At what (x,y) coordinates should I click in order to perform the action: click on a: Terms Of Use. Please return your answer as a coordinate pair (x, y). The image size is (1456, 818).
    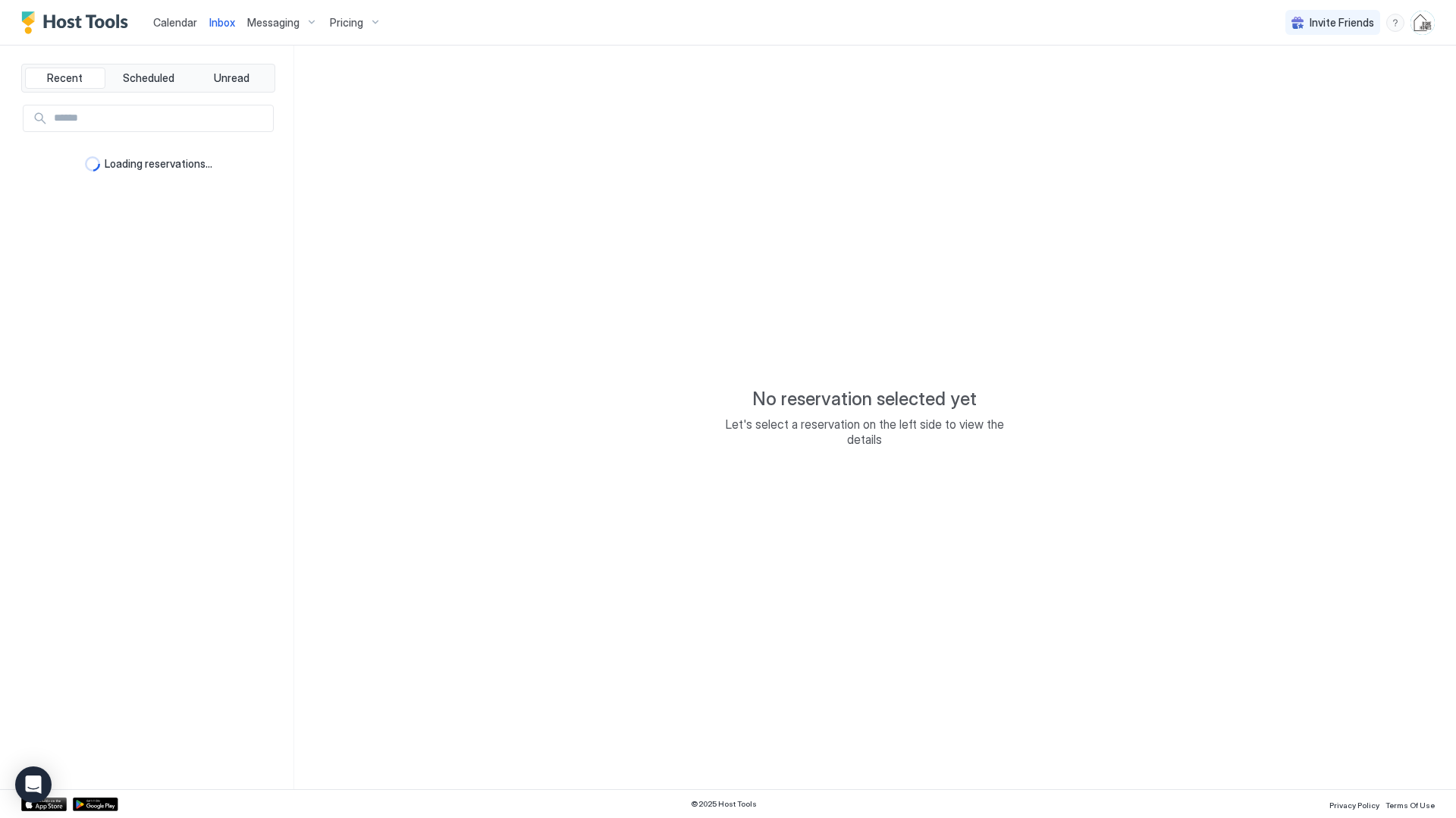
    Looking at the image, I should click on (1410, 803).